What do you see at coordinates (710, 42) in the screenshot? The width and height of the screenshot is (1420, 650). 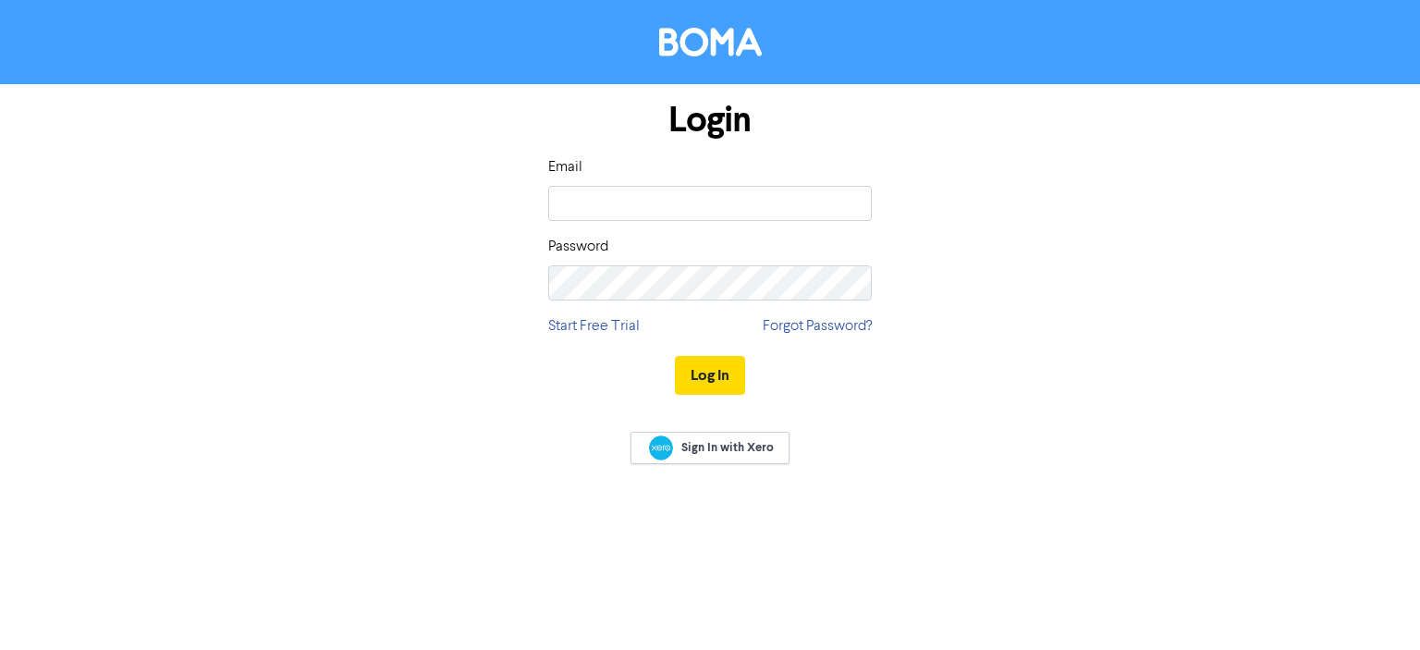 I see `img: BOMA Logo` at bounding box center [710, 42].